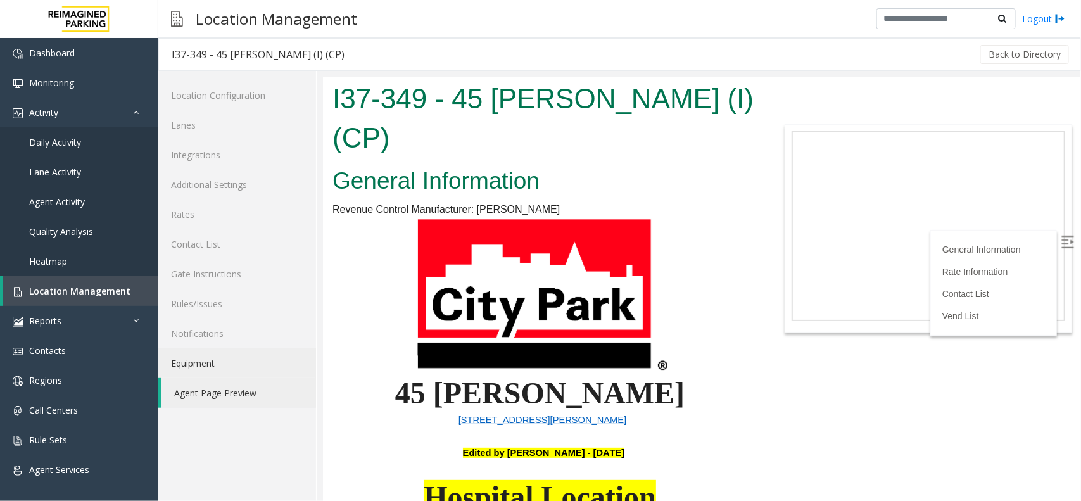 Image resolution: width=1081 pixels, height=501 pixels. I want to click on img: Open/Close Sidebar Menu, so click(745, 165).